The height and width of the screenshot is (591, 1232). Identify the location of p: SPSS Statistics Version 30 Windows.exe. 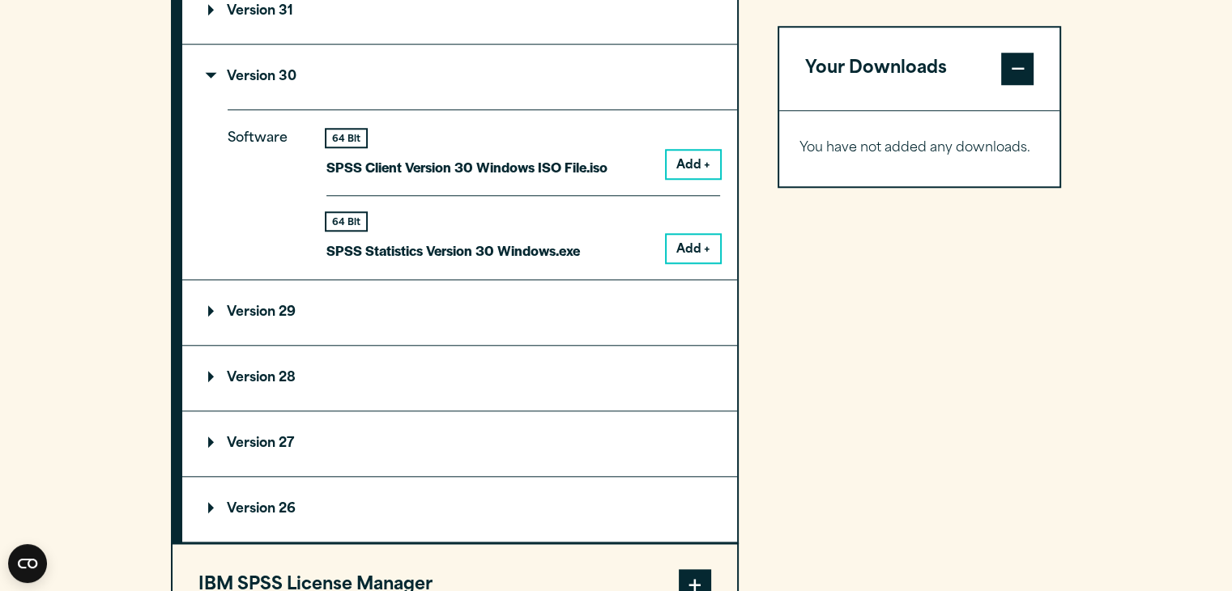
(453, 250).